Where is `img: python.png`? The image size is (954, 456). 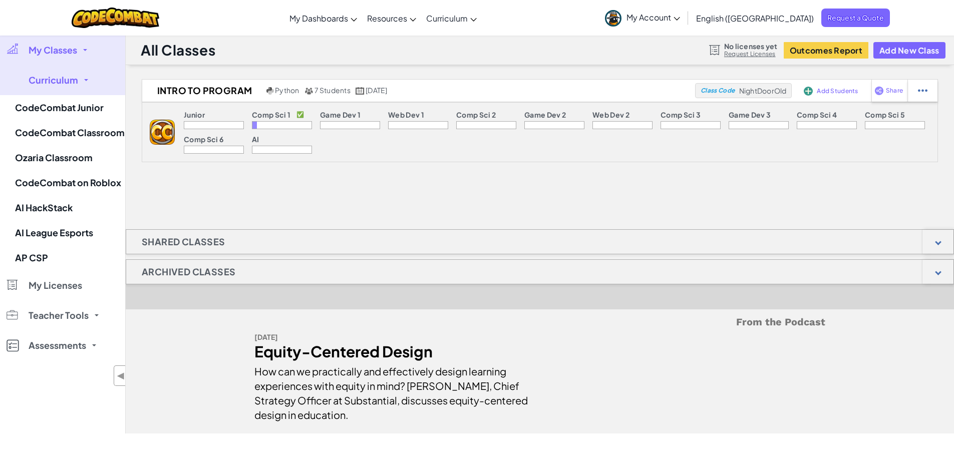
img: python.png is located at coordinates (270, 91).